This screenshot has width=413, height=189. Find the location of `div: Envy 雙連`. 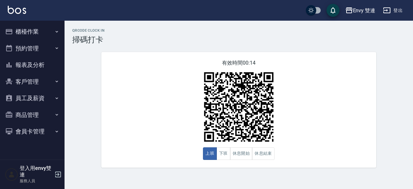

div: Envy 雙連 is located at coordinates (364, 10).